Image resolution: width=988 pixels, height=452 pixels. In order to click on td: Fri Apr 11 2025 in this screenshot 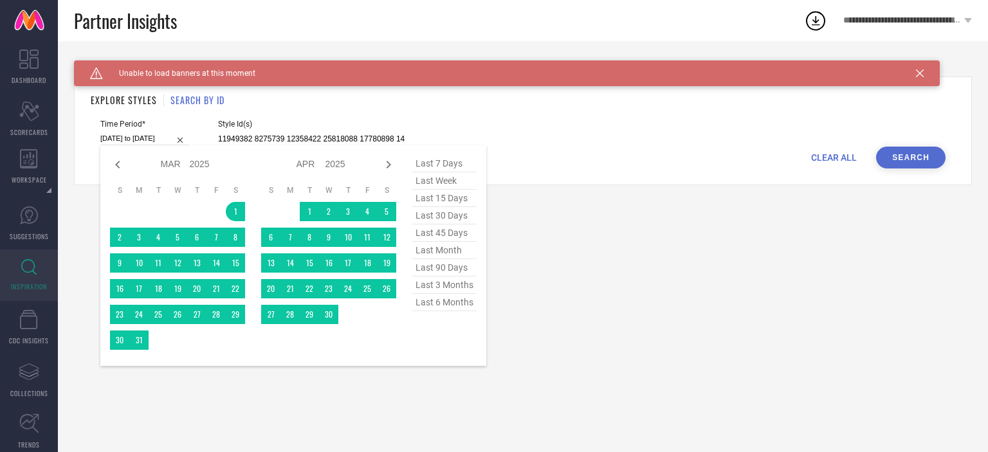, I will do `click(367, 237)`.